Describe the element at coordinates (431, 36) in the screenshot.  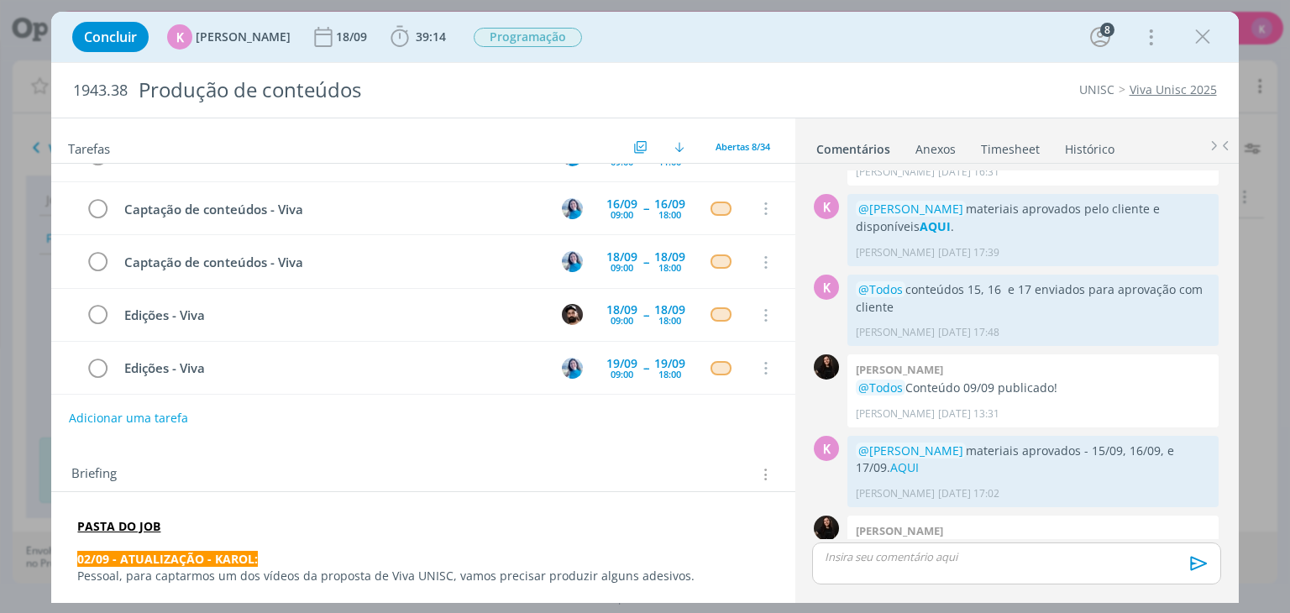
I see `span: 39:14` at that location.